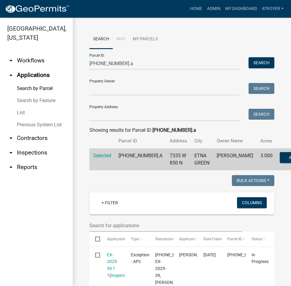 Image resolution: width=291 pixels, height=286 pixels. What do you see at coordinates (140, 258) in the screenshot?
I see `span: Exception - APC` at bounding box center [140, 258].